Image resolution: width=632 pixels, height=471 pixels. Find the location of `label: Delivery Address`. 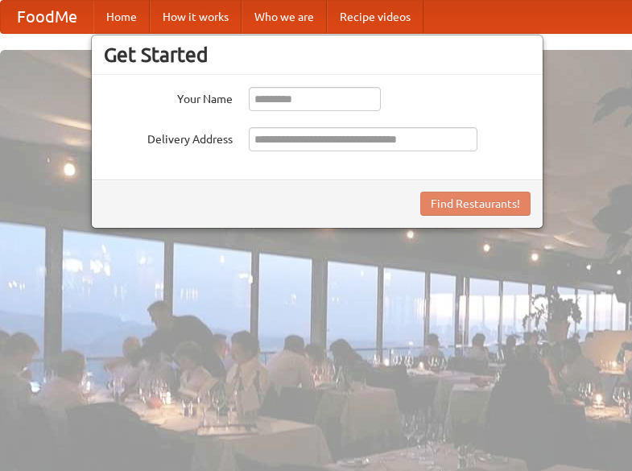

label: Delivery Address is located at coordinates (168, 137).